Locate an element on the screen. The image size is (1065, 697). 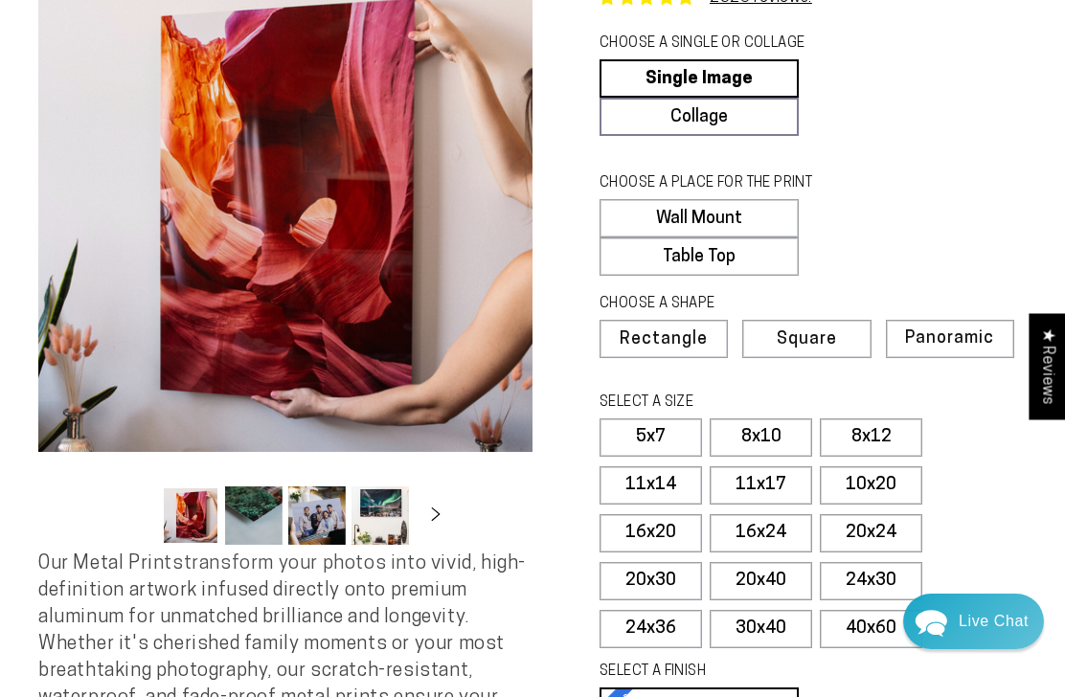
label: Table Top is located at coordinates (699, 257).